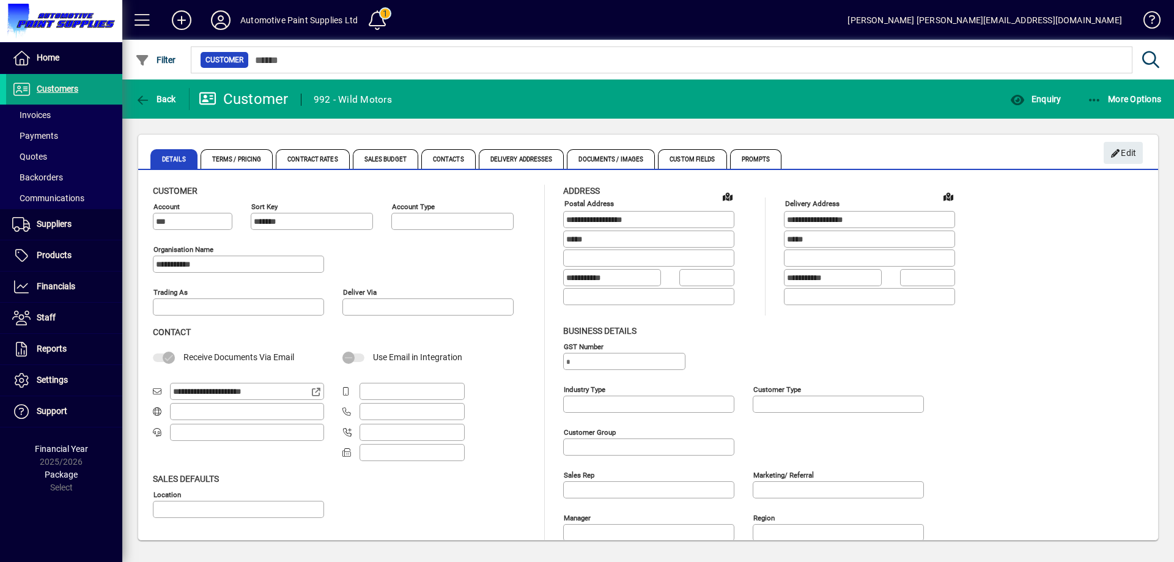 The height and width of the screenshot is (562, 1174). I want to click on a: Communications, so click(64, 198).